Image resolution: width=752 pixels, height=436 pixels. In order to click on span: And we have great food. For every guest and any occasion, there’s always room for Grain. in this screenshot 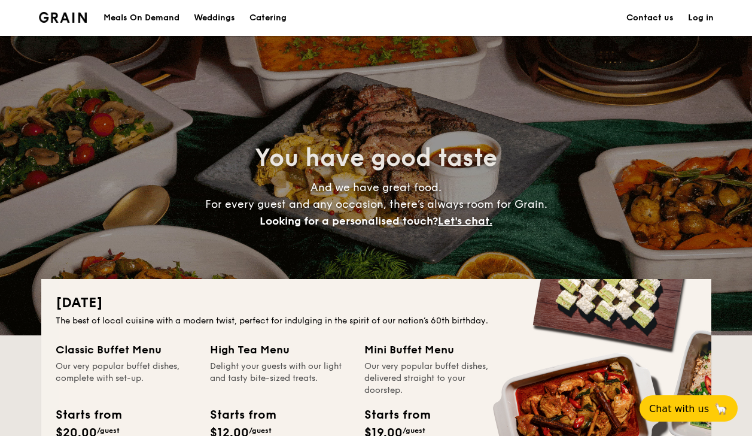, I will do `click(376, 204)`.